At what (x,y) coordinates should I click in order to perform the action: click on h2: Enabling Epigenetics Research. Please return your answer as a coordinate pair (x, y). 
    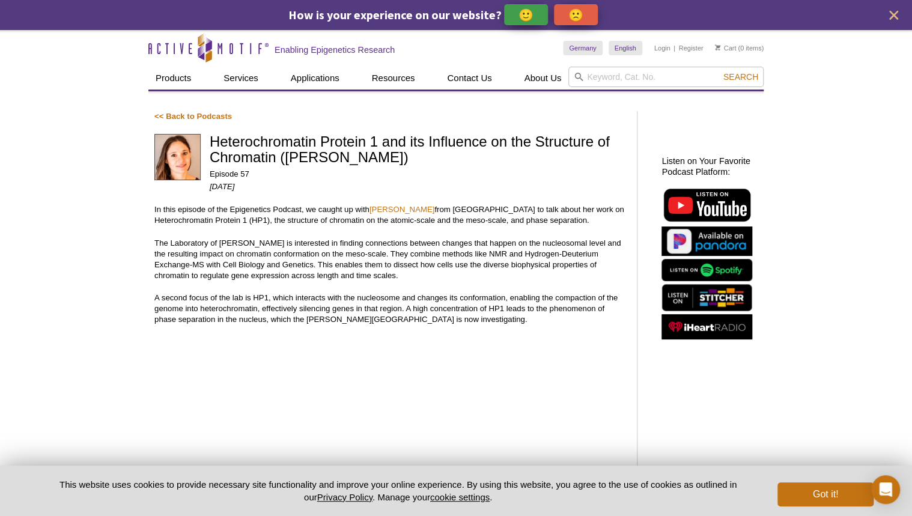
    Looking at the image, I should click on (335, 50).